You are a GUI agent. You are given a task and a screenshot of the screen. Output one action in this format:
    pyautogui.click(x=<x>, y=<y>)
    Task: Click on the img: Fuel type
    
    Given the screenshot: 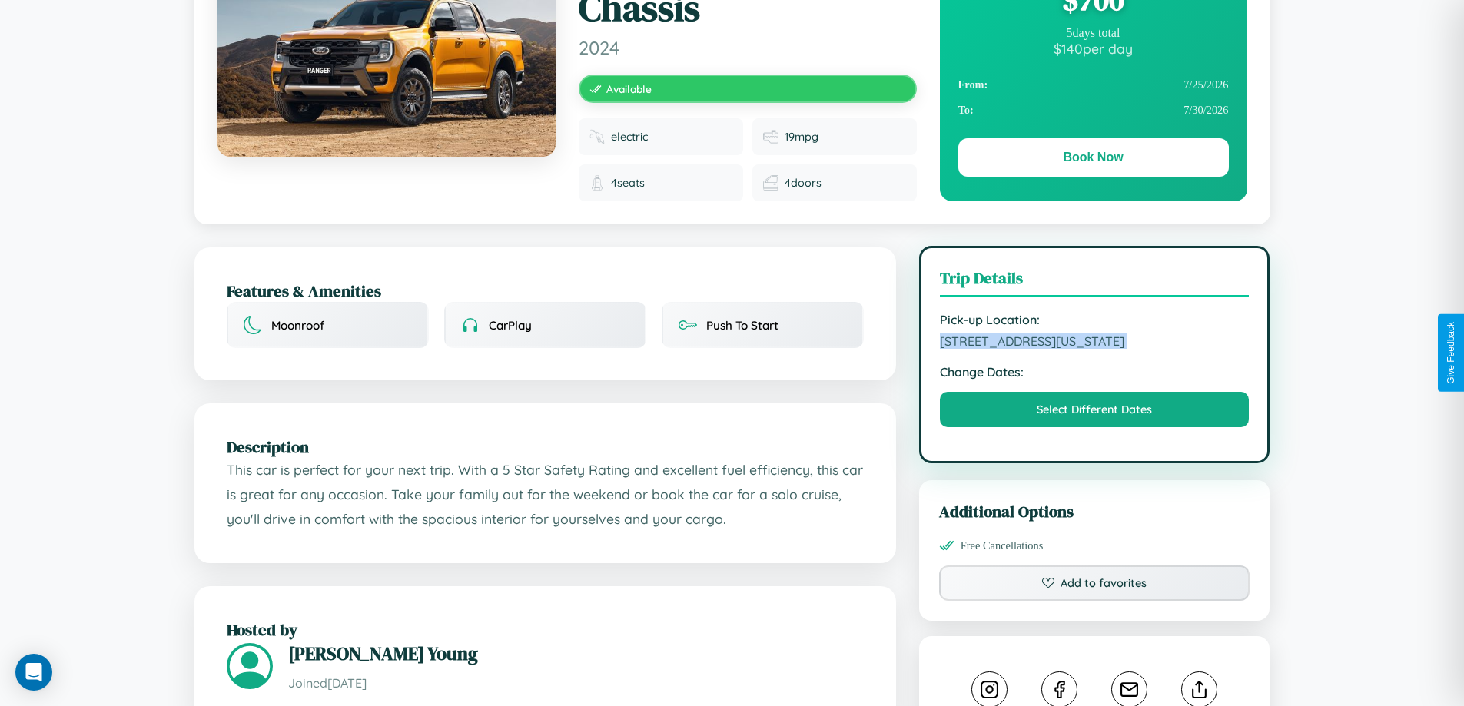 What is the action you would take?
    pyautogui.click(x=597, y=137)
    